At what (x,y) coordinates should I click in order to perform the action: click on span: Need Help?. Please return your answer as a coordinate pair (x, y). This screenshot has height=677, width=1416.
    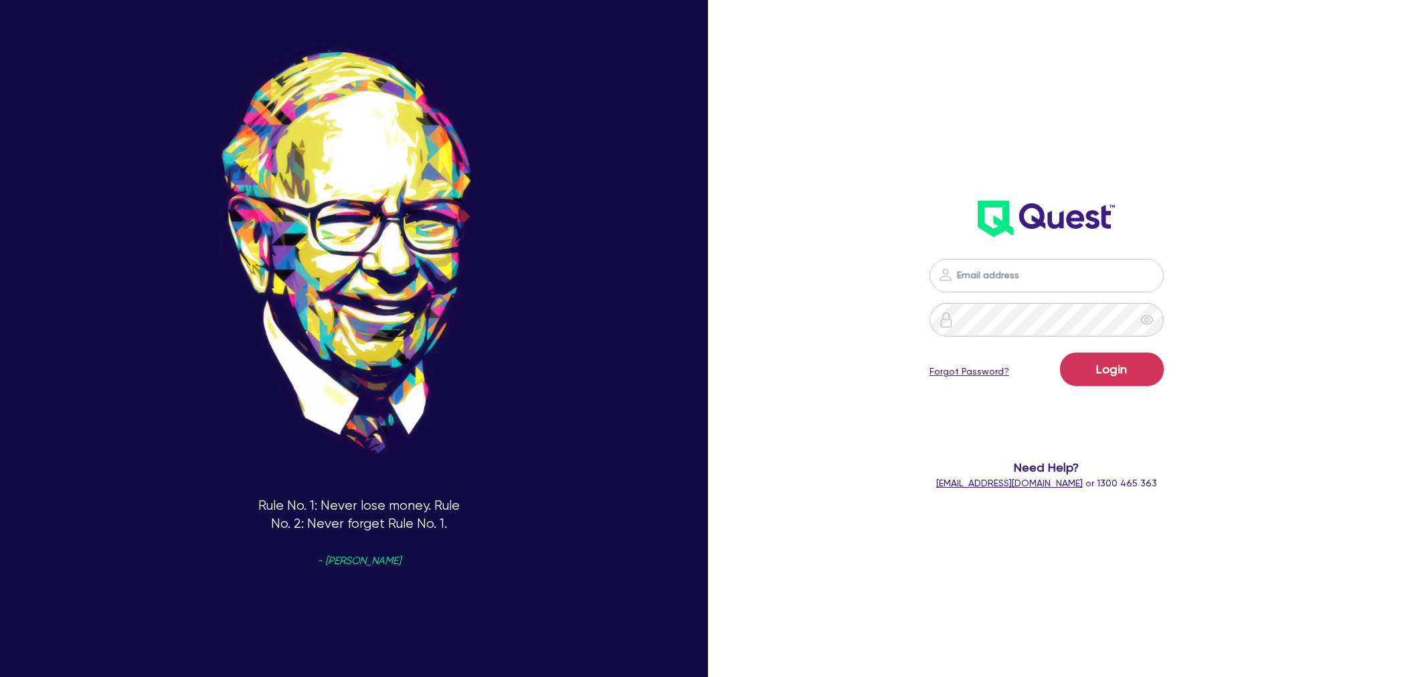
    Looking at the image, I should click on (1046, 467).